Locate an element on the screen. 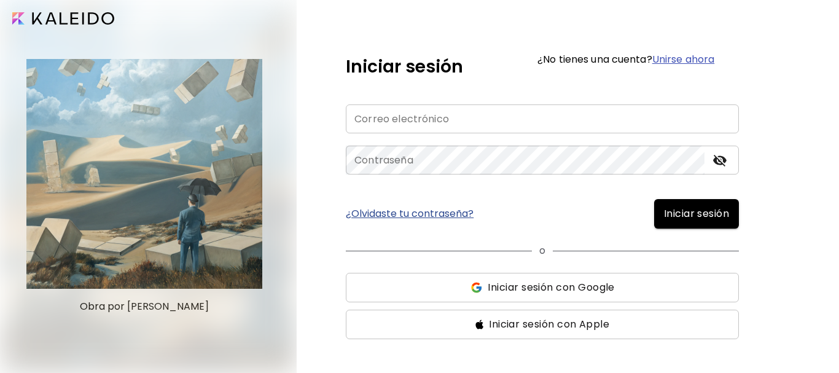 This screenshot has width=839, height=373. span: Iniciar sesión con Apple is located at coordinates (549, 324).